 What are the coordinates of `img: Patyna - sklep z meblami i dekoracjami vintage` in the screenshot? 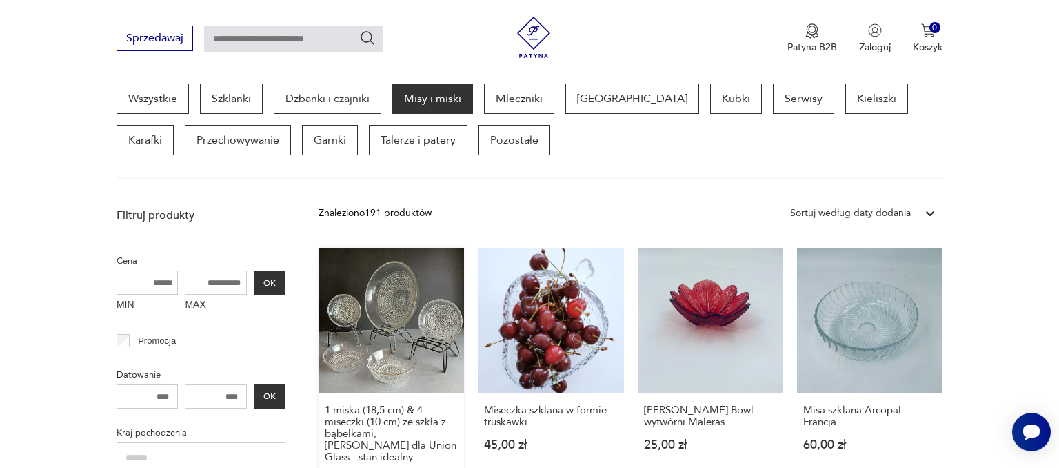 It's located at (534, 37).